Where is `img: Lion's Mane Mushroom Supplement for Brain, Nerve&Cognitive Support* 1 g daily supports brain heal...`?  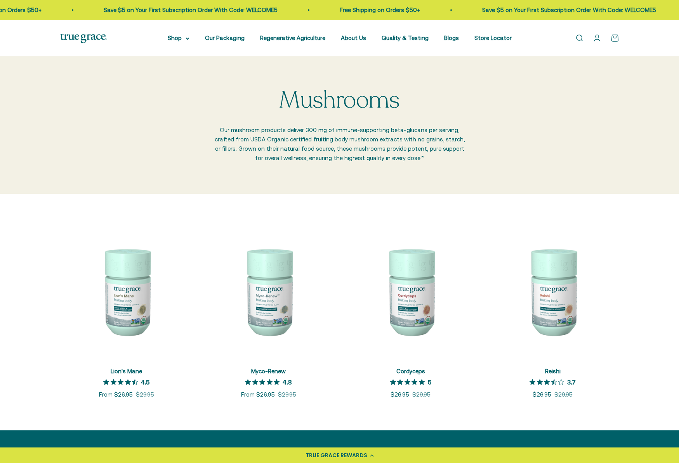
img: Lion's Mane Mushroom Supplement for Brain, Nerve&Cognitive Support* 1 g daily supports brain heal... is located at coordinates (126, 291).